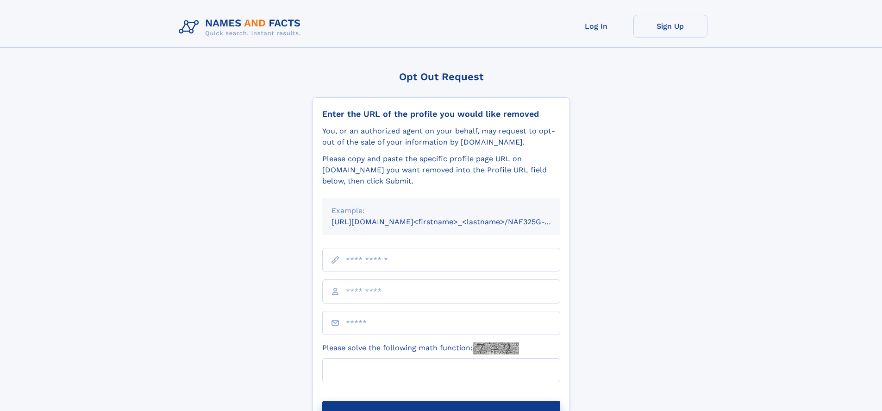 This screenshot has height=411, width=882. Describe the element at coordinates (242, 27) in the screenshot. I see `img: Logo Names and Facts` at that location.